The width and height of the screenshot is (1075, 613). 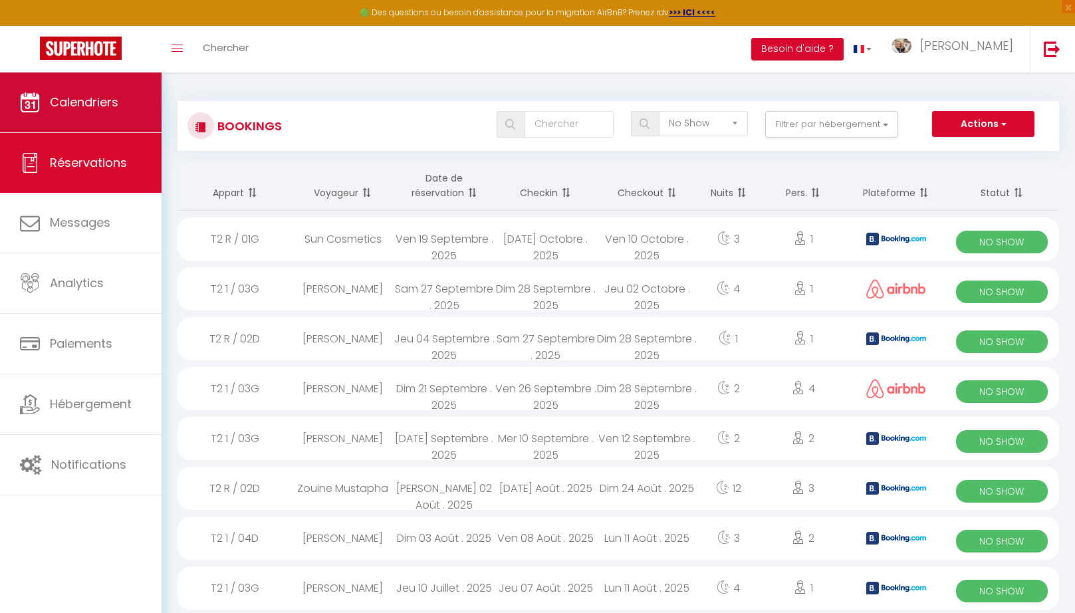 What do you see at coordinates (88, 464) in the screenshot?
I see `span: Notifications` at bounding box center [88, 464].